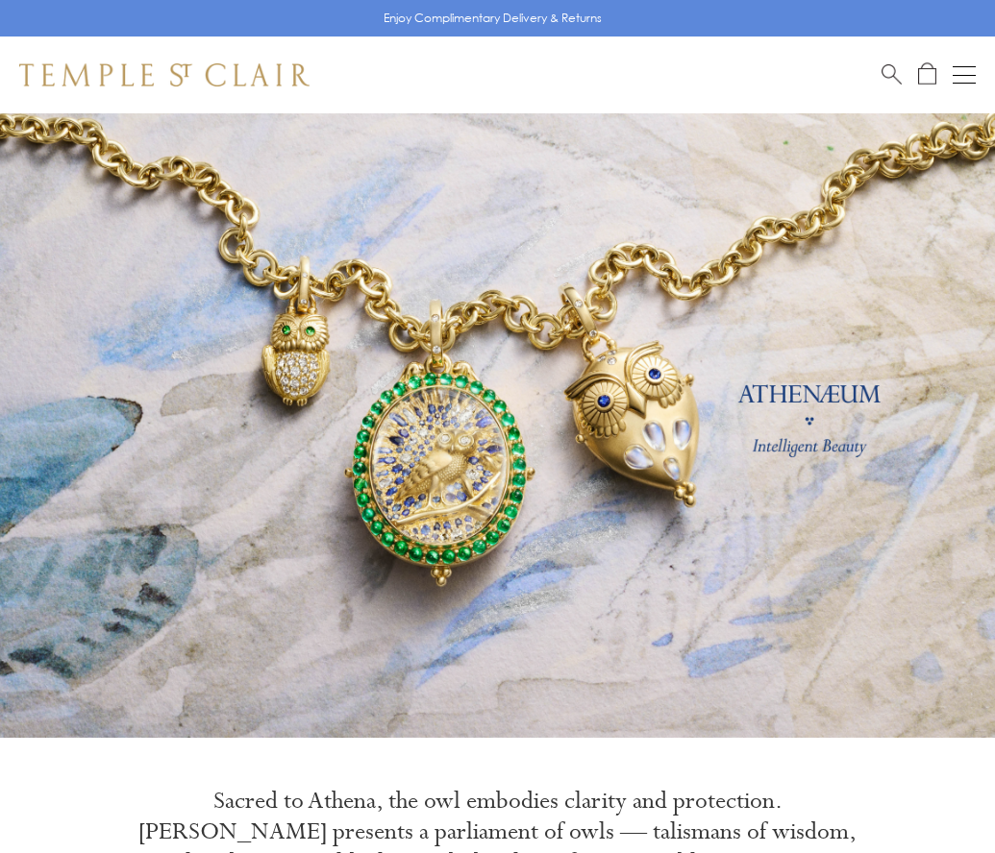  Describe the element at coordinates (891, 74) in the screenshot. I see `a: Search` at that location.